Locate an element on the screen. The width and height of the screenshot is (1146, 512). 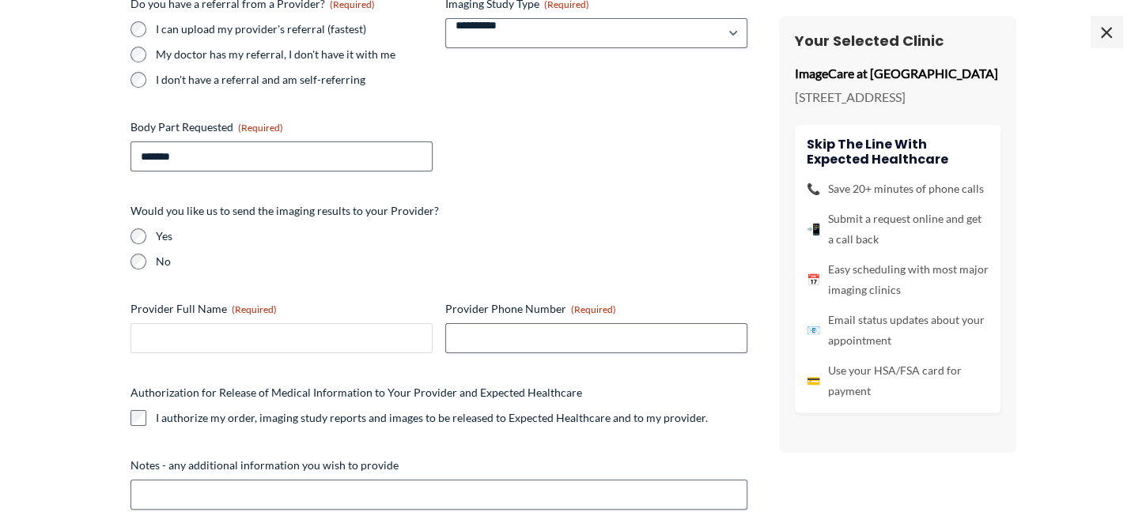
h4: Skip the line with Expected Healthcare is located at coordinates (897, 152).